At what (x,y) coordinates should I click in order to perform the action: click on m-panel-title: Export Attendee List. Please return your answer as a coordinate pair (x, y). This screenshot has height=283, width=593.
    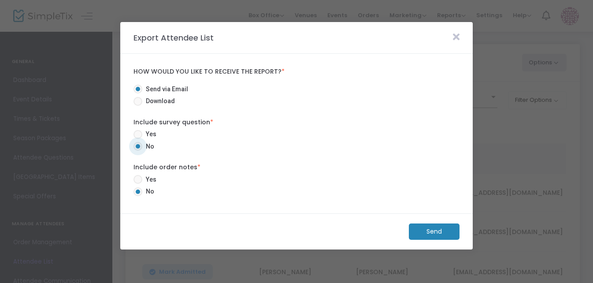
    Looking at the image, I should click on (174, 37).